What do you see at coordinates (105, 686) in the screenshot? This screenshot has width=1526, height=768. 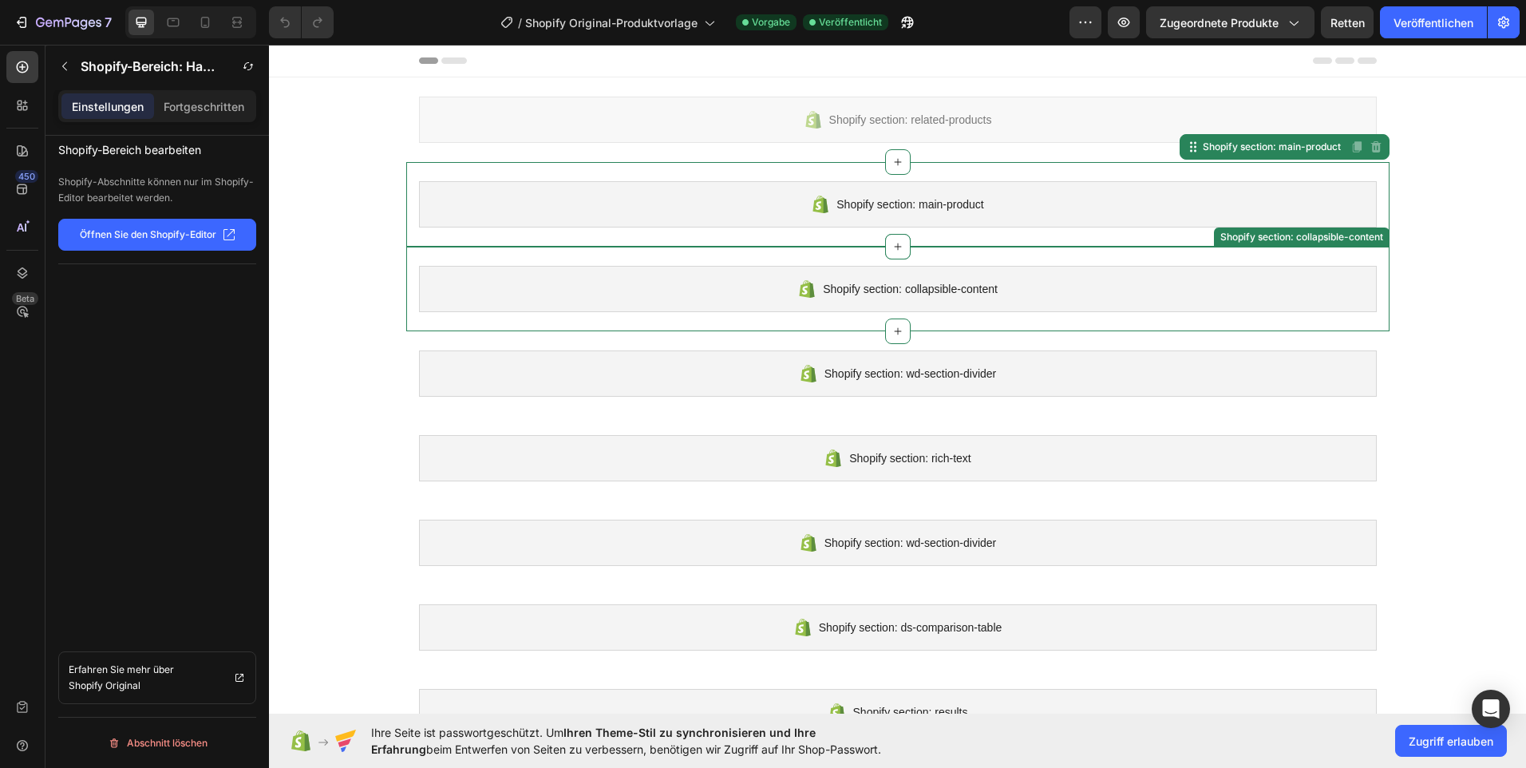 I see `p: Shopify Original` at bounding box center [105, 686].